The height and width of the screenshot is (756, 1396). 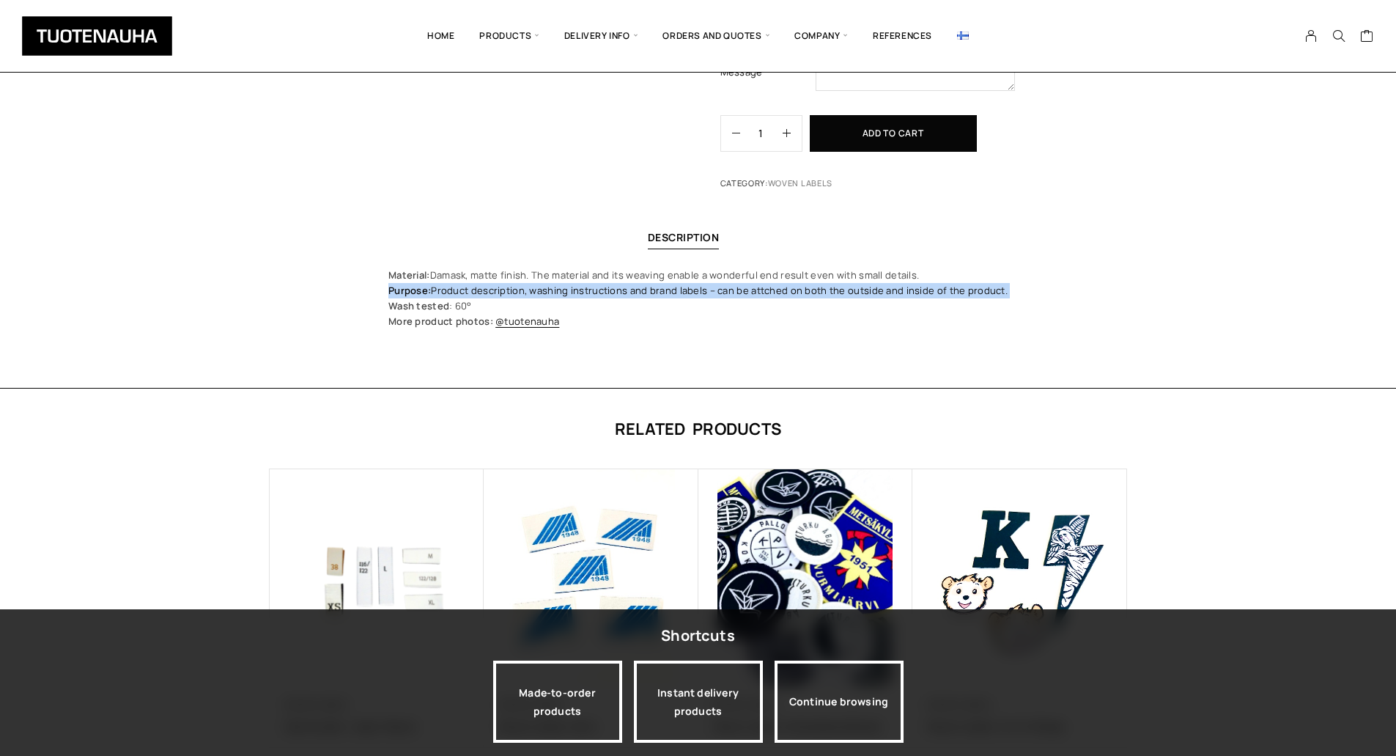 I want to click on a: References, so click(x=902, y=36).